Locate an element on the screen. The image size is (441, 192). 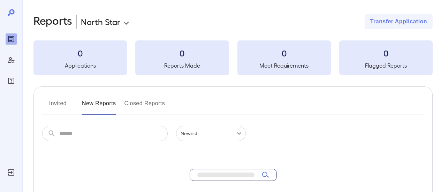
div: Log Out is located at coordinates (11, 173).